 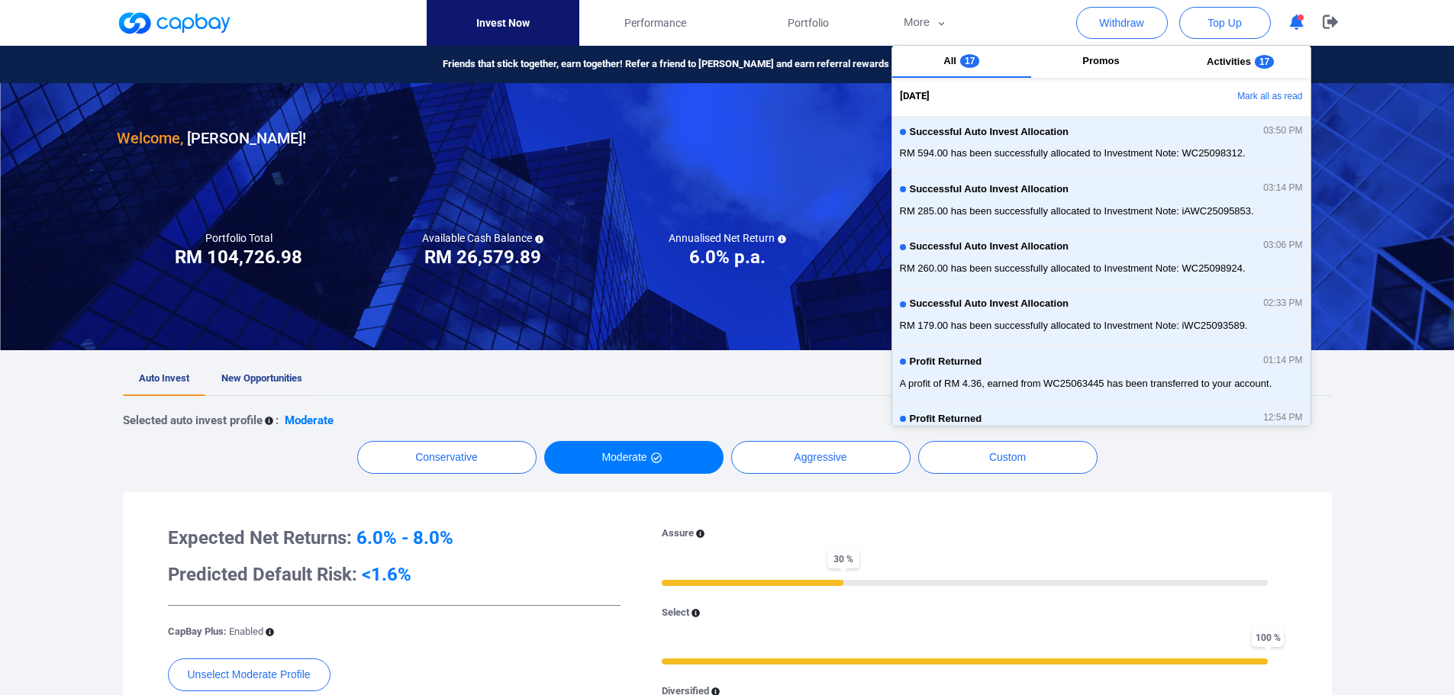 What do you see at coordinates (655, 23) in the screenshot?
I see `span: Performance` at bounding box center [655, 23].